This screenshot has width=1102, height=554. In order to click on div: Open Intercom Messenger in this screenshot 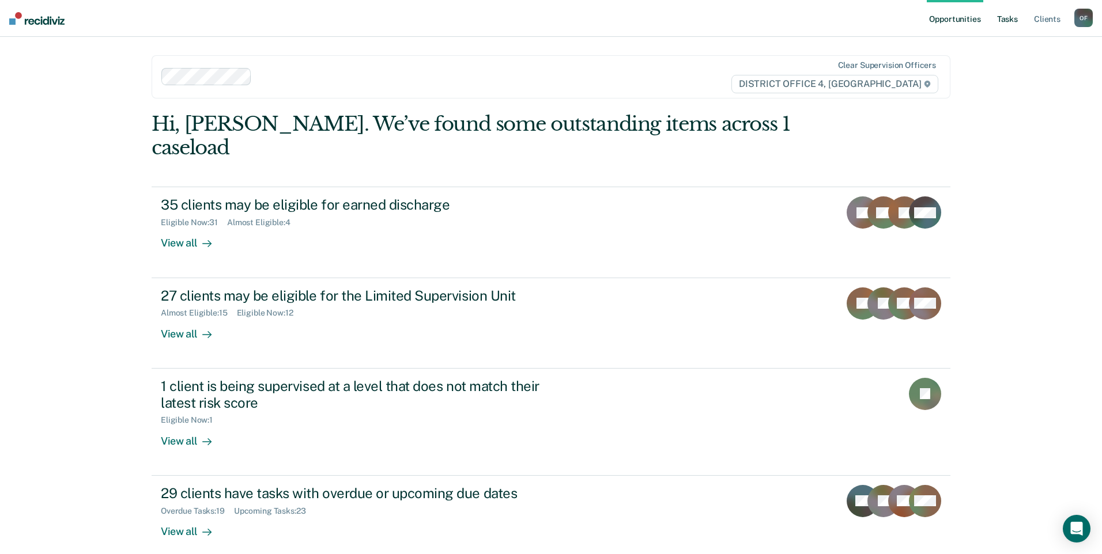, I will do `click(1077, 529)`.